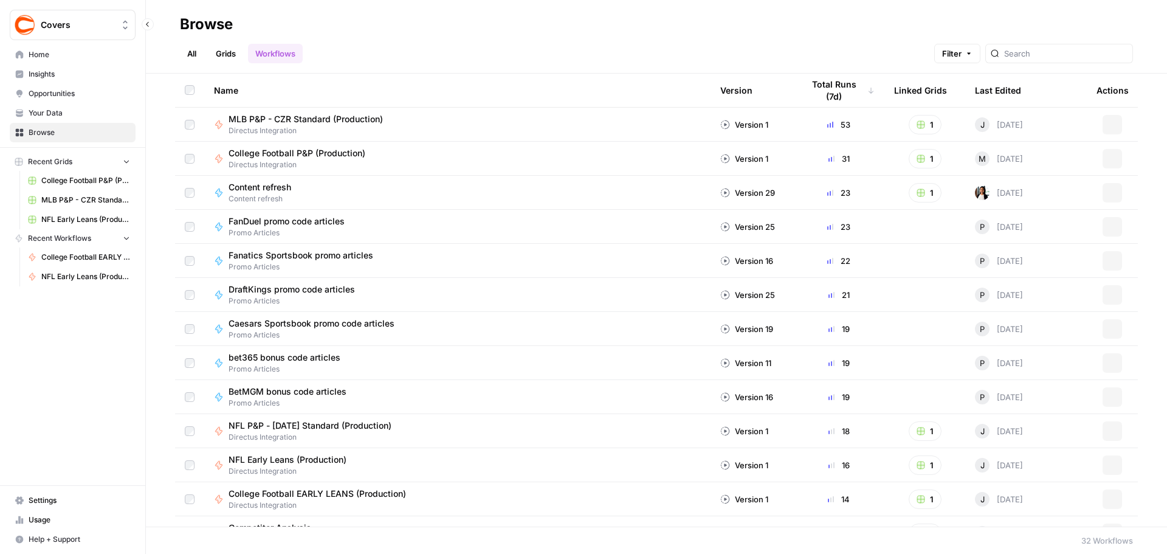 The width and height of the screenshot is (1167, 554). What do you see at coordinates (72, 520) in the screenshot?
I see `a: Usage` at bounding box center [72, 520].